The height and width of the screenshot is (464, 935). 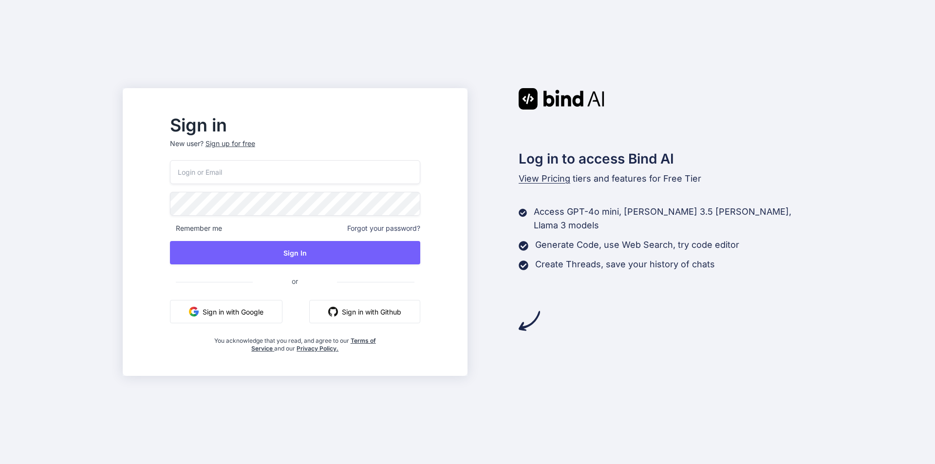 I want to click on p: Create Threads, save your history of chats, so click(x=625, y=264).